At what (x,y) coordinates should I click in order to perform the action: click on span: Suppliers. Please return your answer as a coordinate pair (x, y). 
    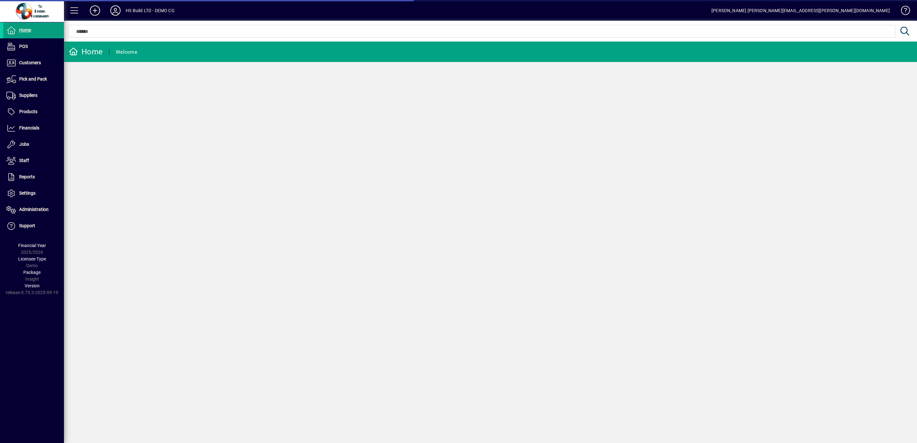
    Looking at the image, I should click on (28, 95).